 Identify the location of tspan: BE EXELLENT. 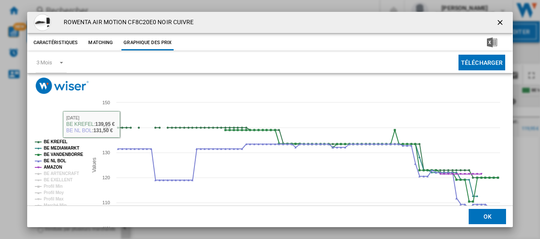
(58, 180).